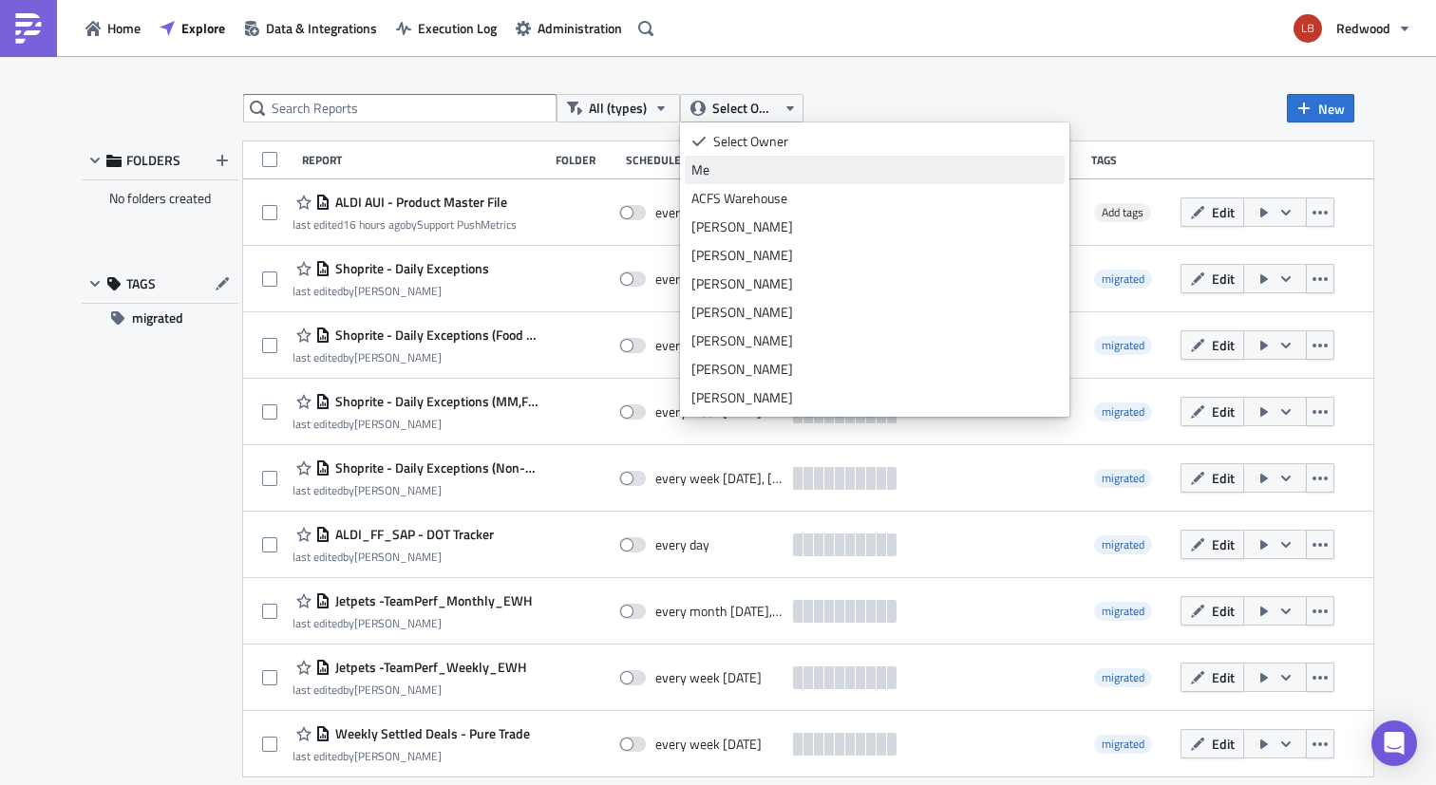  What do you see at coordinates (457, 28) in the screenshot?
I see `span: Execution Log` at bounding box center [457, 28].